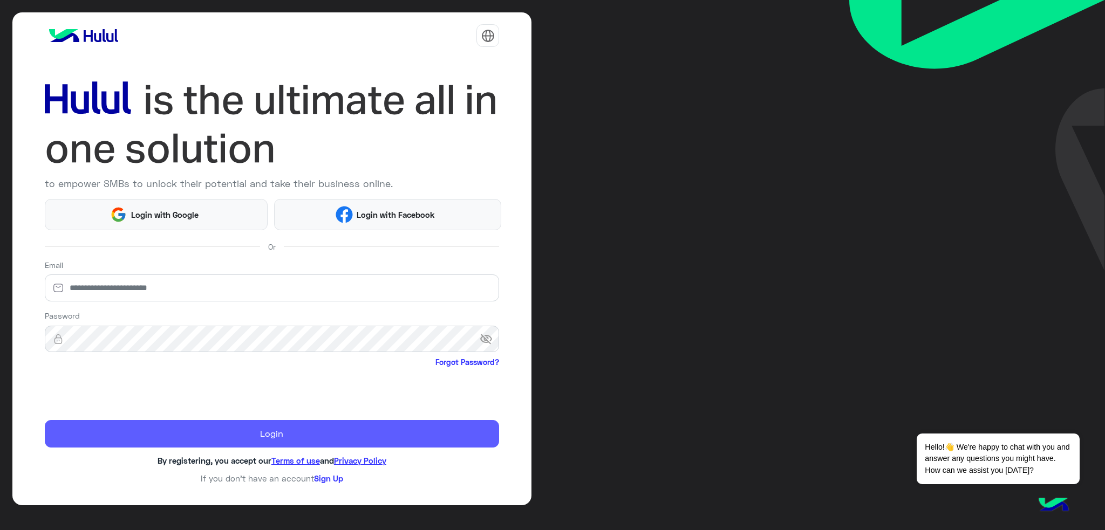 The image size is (1105, 530). Describe the element at coordinates (328, 478) in the screenshot. I see `a: Sign Up` at that location.